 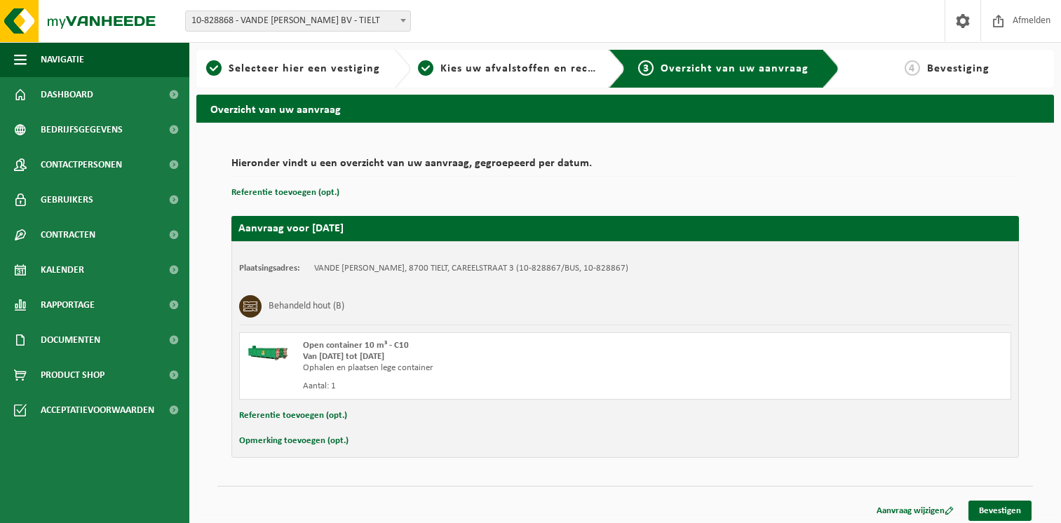 What do you see at coordinates (293, 69) in the screenshot?
I see `a: 1Selecteer hier een vestiging` at bounding box center [293, 69].